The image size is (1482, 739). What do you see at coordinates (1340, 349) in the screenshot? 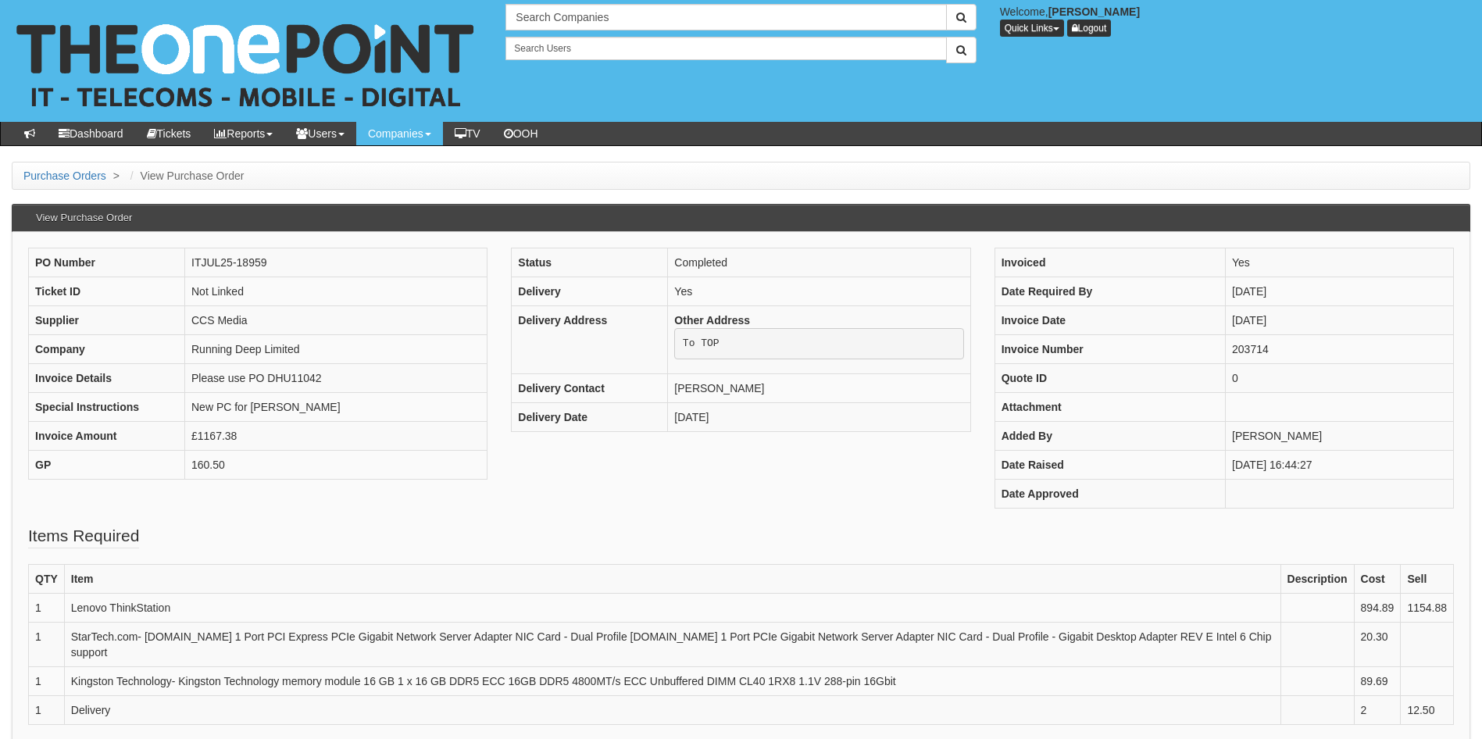
I see `td: 203714` at bounding box center [1340, 349].